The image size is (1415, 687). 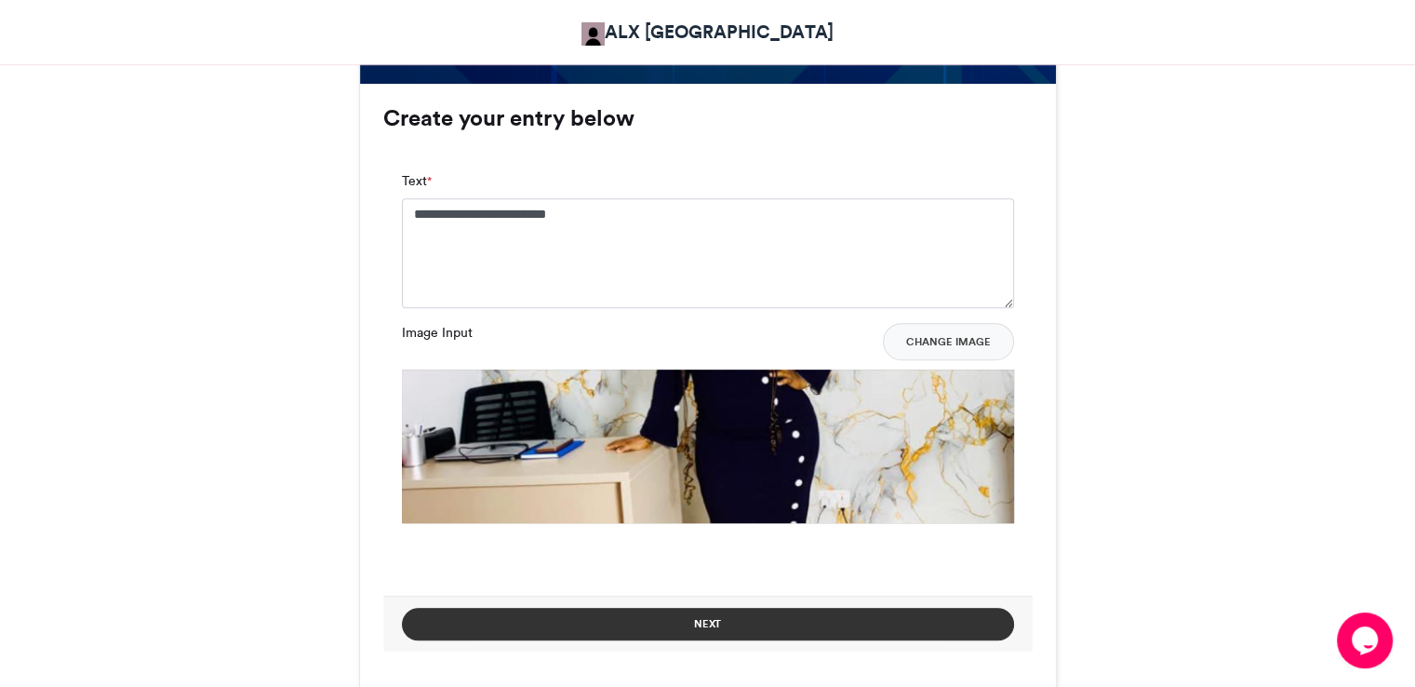 What do you see at coordinates (437, 332) in the screenshot?
I see `label: Image Input` at bounding box center [437, 332].